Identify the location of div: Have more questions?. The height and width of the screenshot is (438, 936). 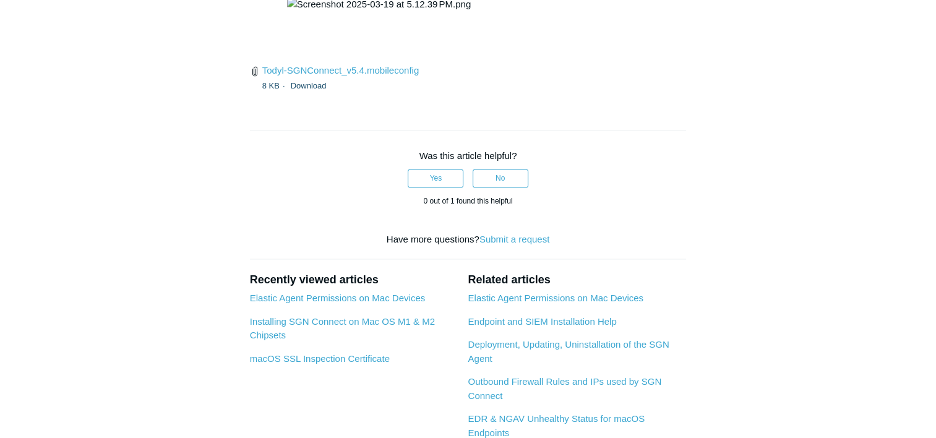
(468, 239).